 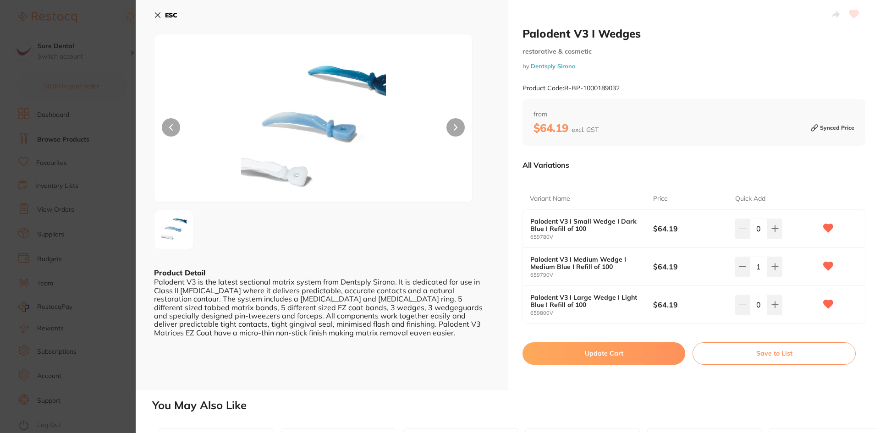 What do you see at coordinates (165, 15) in the screenshot?
I see `button: ESC` at bounding box center [165, 15].